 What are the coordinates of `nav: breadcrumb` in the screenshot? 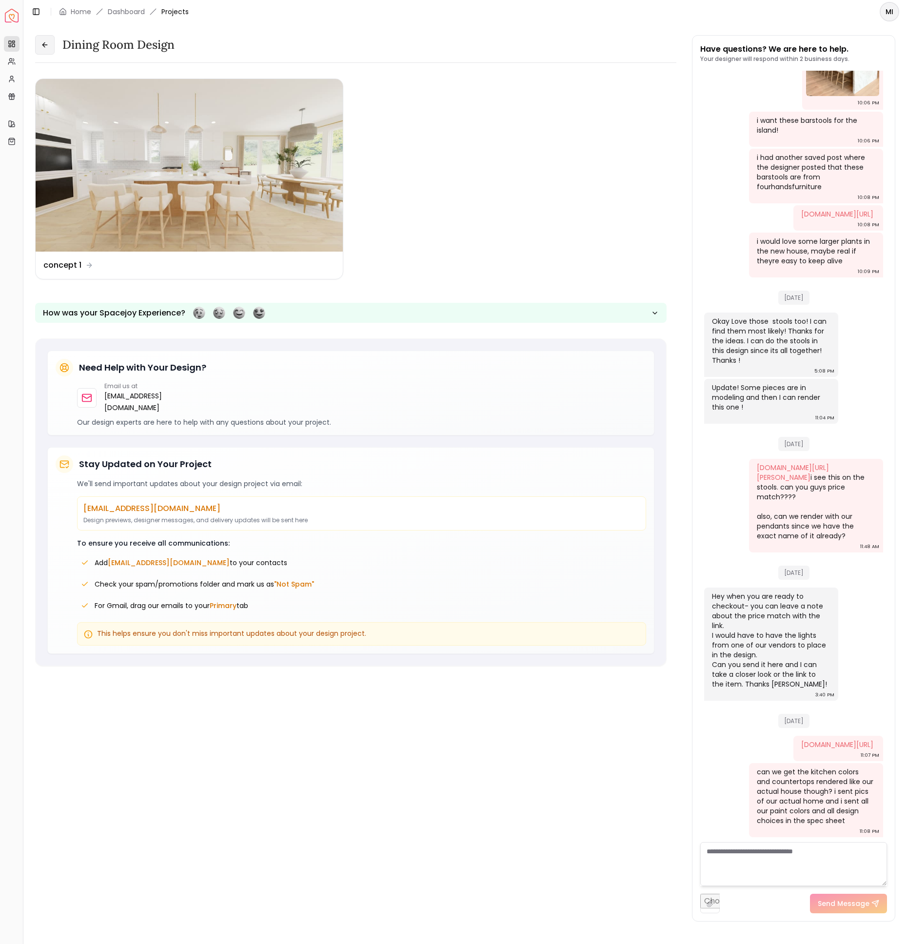 It's located at (124, 12).